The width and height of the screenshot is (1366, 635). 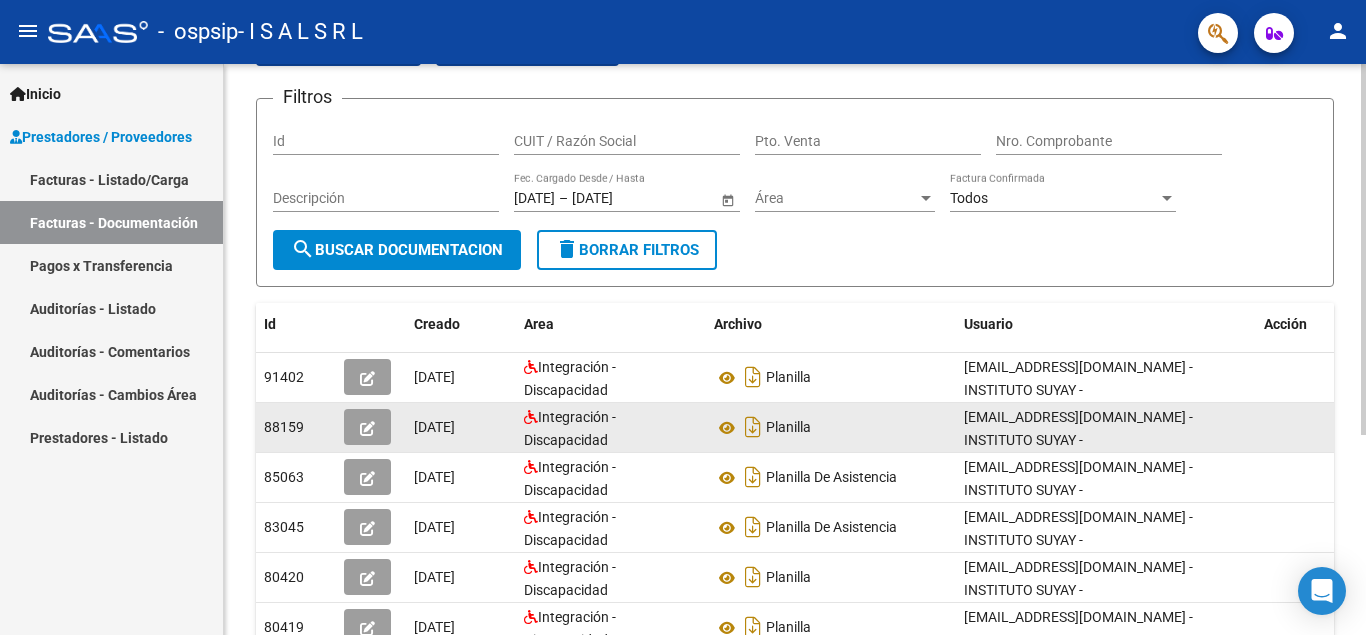 What do you see at coordinates (1338, 31) in the screenshot?
I see `mat-icon: person` at bounding box center [1338, 31].